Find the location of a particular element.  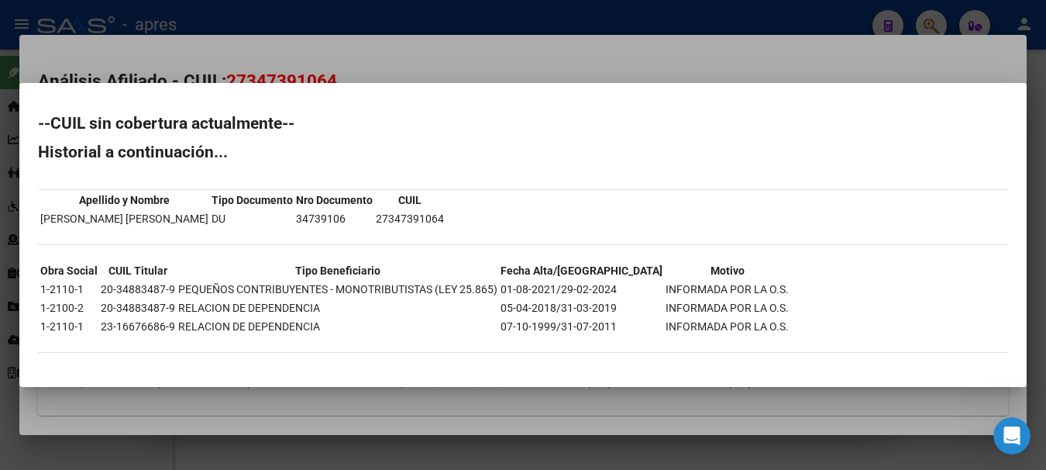

td: 1-2100-2 is located at coordinates (69, 308).